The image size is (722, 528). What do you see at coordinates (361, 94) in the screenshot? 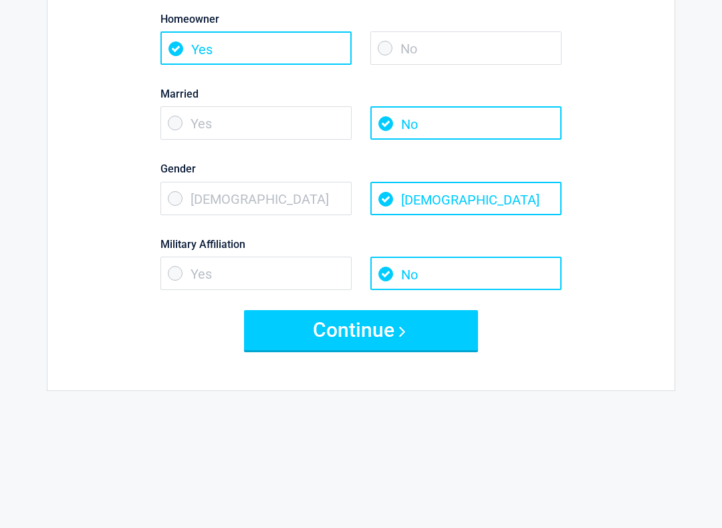
I see `label: Married` at bounding box center [361, 94].